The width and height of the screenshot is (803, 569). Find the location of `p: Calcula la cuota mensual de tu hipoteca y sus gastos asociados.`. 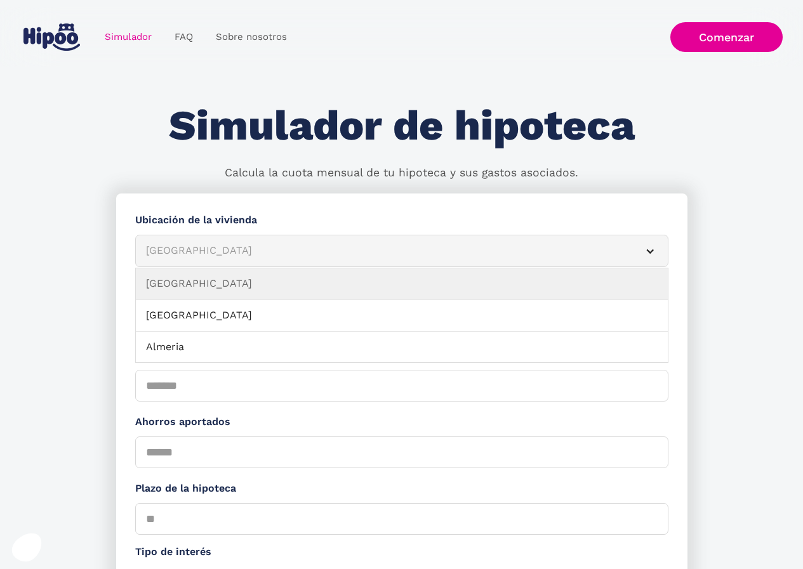

p: Calcula la cuota mensual de tu hipoteca y sus gastos asociados. is located at coordinates (401, 173).